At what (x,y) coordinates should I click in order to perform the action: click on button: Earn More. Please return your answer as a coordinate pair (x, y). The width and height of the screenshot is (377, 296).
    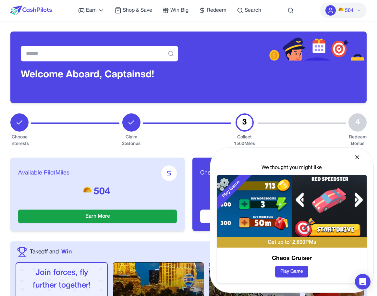
    Looking at the image, I should click on (97, 216).